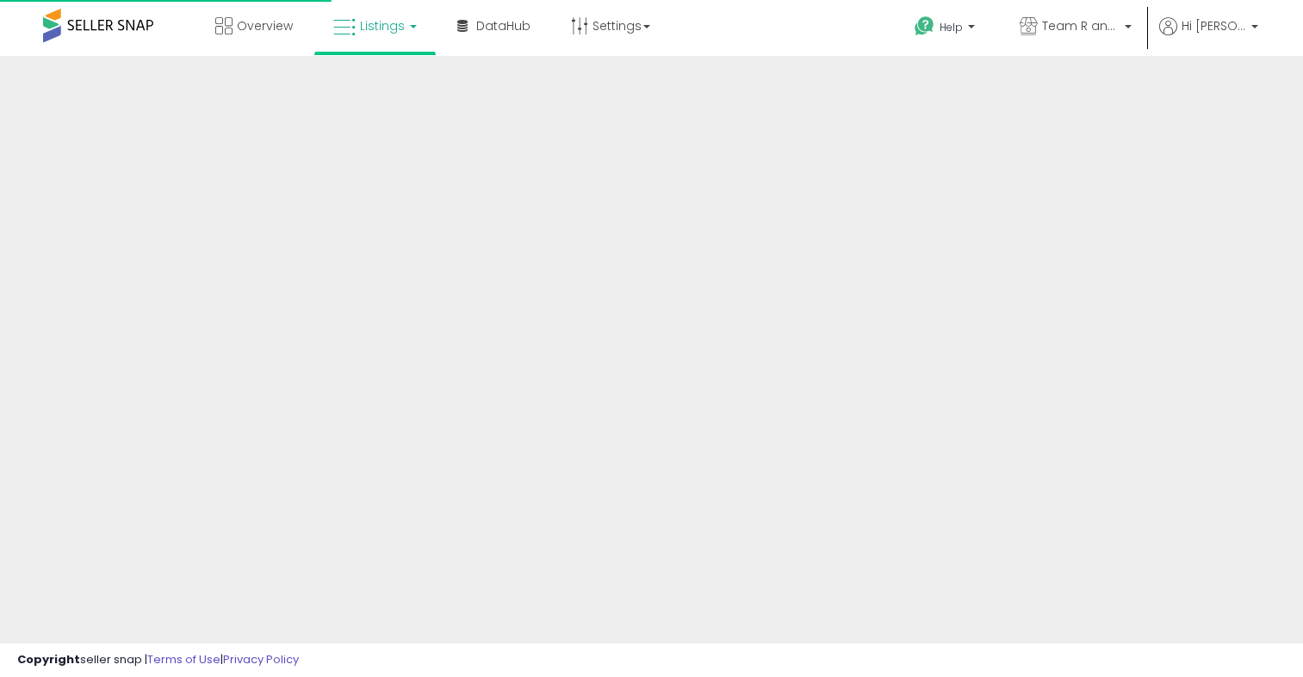 Image resolution: width=1303 pixels, height=677 pixels. What do you see at coordinates (183, 659) in the screenshot?
I see `a: Terms of Use` at bounding box center [183, 659].